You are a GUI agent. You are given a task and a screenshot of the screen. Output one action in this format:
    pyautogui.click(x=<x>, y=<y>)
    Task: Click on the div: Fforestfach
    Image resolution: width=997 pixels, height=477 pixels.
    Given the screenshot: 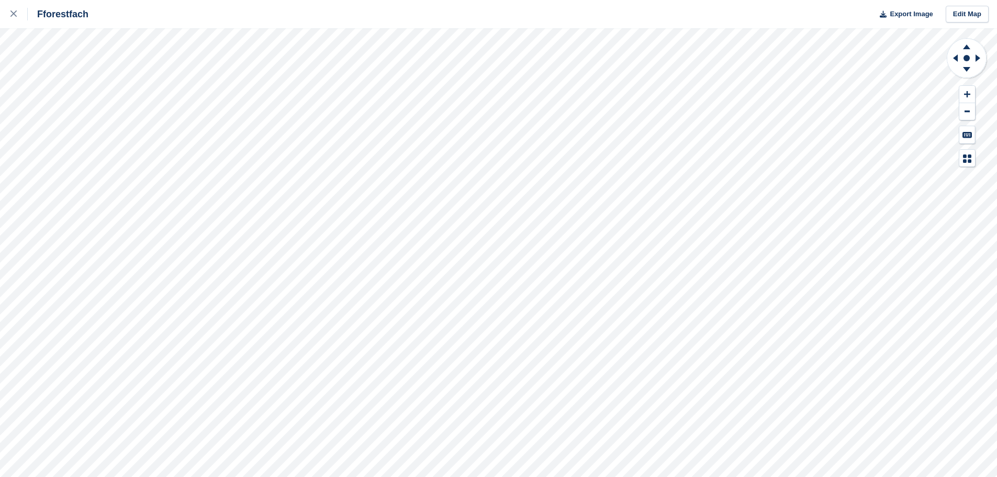 What is the action you would take?
    pyautogui.click(x=58, y=14)
    